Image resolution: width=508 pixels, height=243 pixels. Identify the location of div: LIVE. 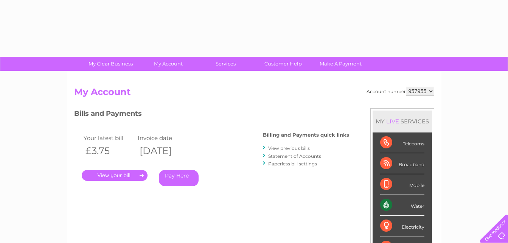
(392, 121).